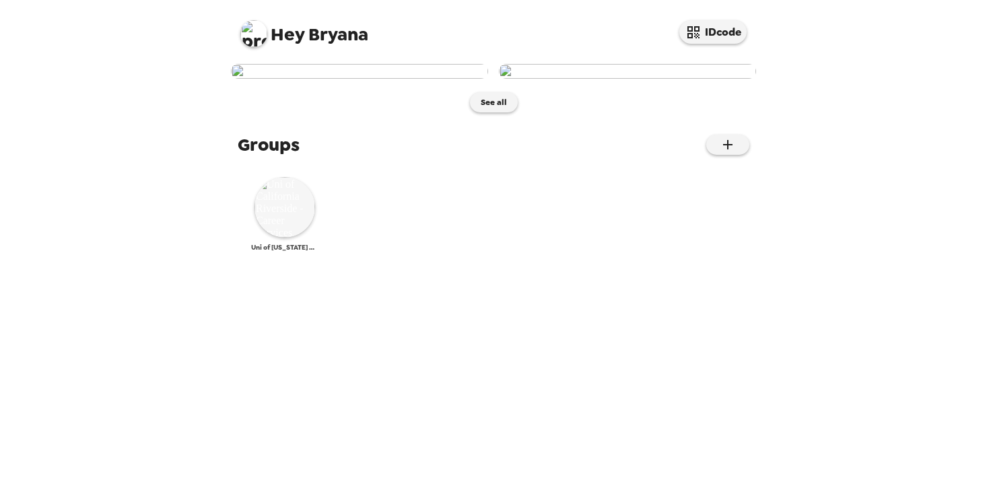 The image size is (987, 498). I want to click on img: user-268842, so click(628, 71).